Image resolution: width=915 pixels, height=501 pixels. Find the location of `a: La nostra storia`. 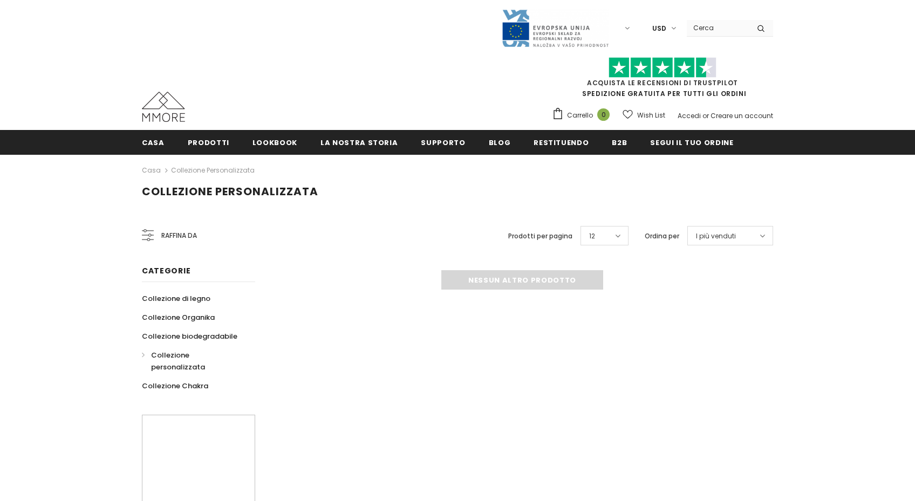

a: La nostra storia is located at coordinates (359, 142).